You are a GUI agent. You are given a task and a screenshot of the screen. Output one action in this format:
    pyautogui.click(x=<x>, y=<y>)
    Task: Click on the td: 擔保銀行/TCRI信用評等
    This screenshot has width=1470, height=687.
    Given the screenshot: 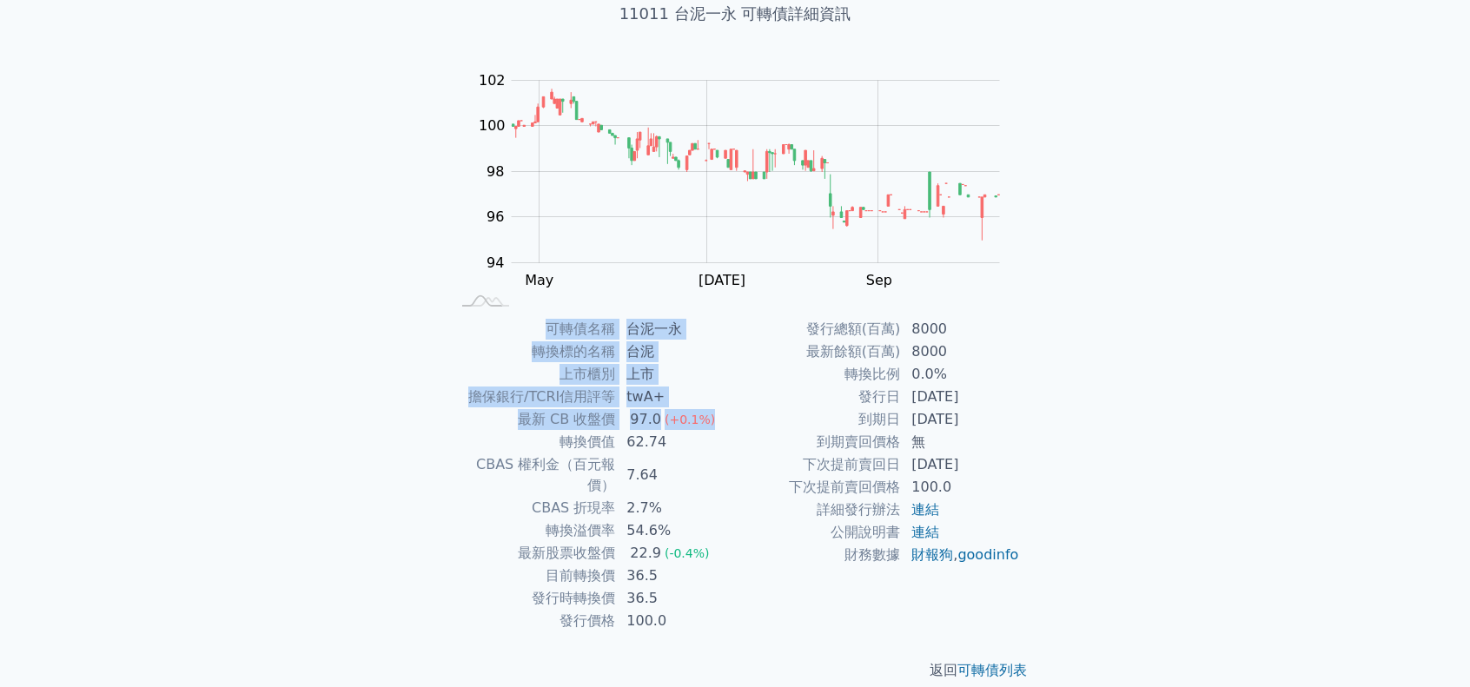 What is the action you would take?
    pyautogui.click(x=533, y=397)
    